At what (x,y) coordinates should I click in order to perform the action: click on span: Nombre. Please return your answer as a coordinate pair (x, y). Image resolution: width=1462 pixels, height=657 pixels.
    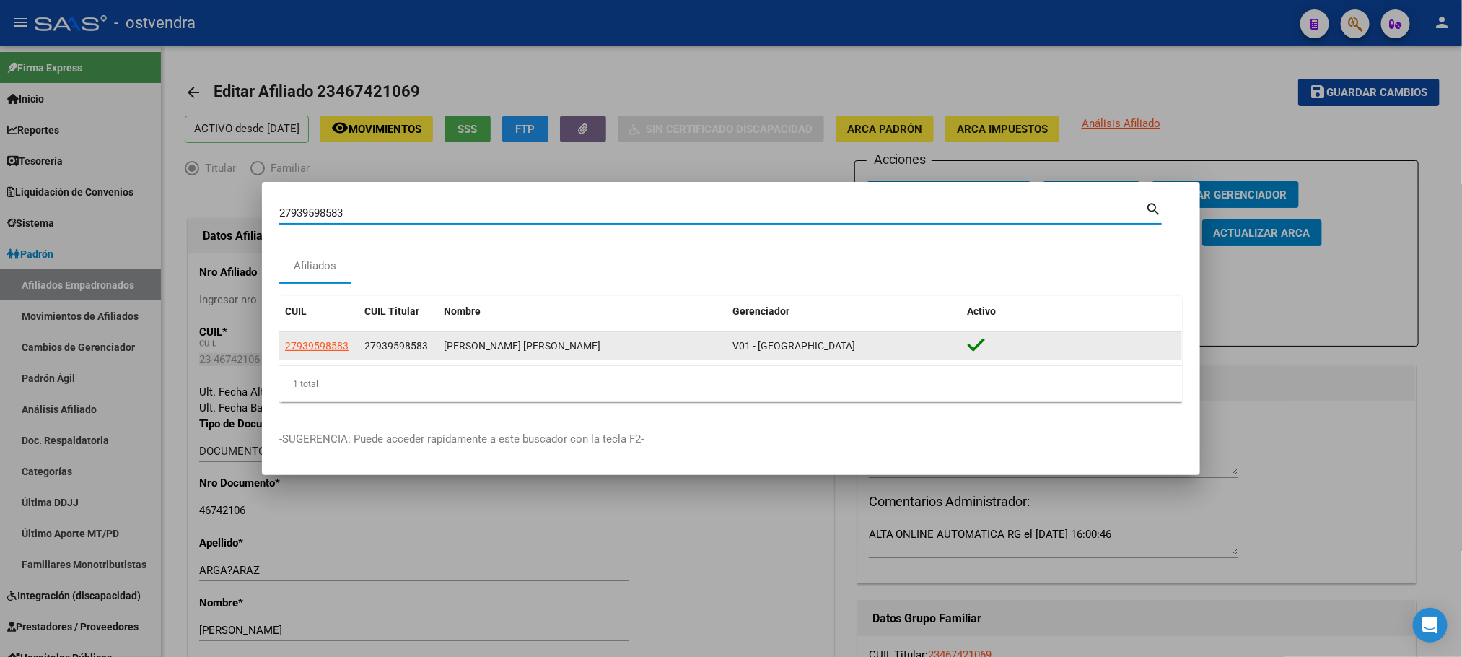
    Looking at the image, I should click on (462, 311).